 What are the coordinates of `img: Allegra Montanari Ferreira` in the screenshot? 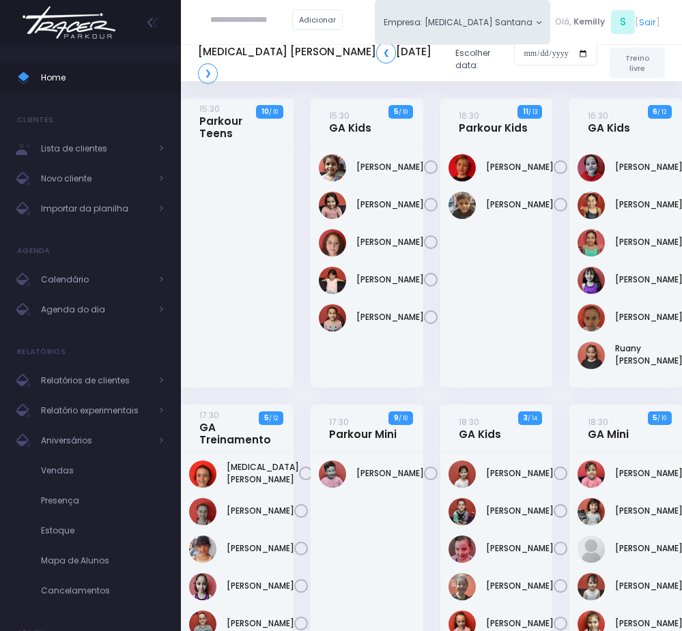 It's located at (203, 474).